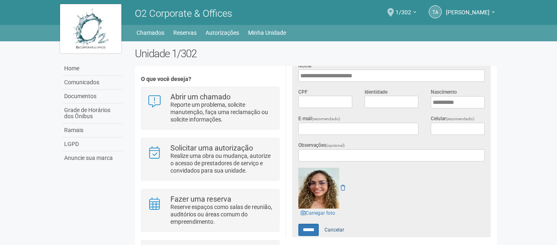 This screenshot has height=245, width=557. Describe the element at coordinates (92, 82) in the screenshot. I see `a: Comunicados` at that location.